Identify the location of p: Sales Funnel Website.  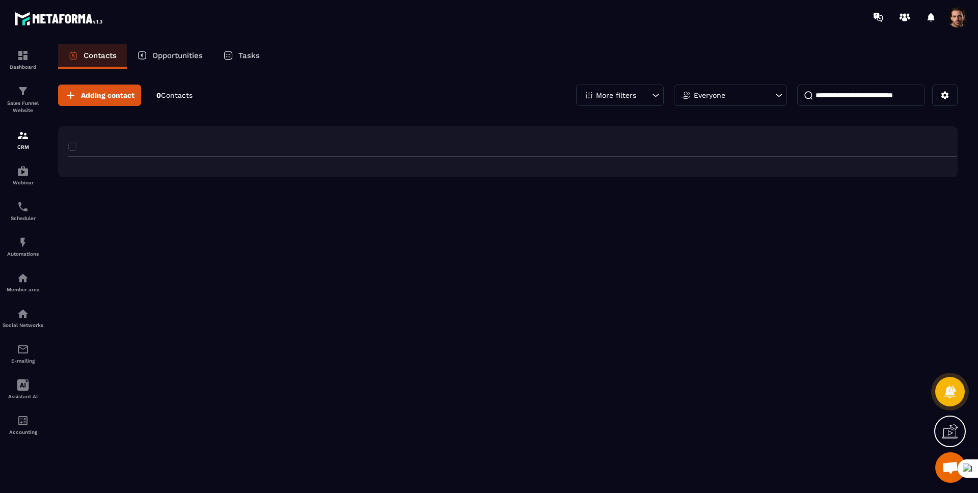
(23, 107).